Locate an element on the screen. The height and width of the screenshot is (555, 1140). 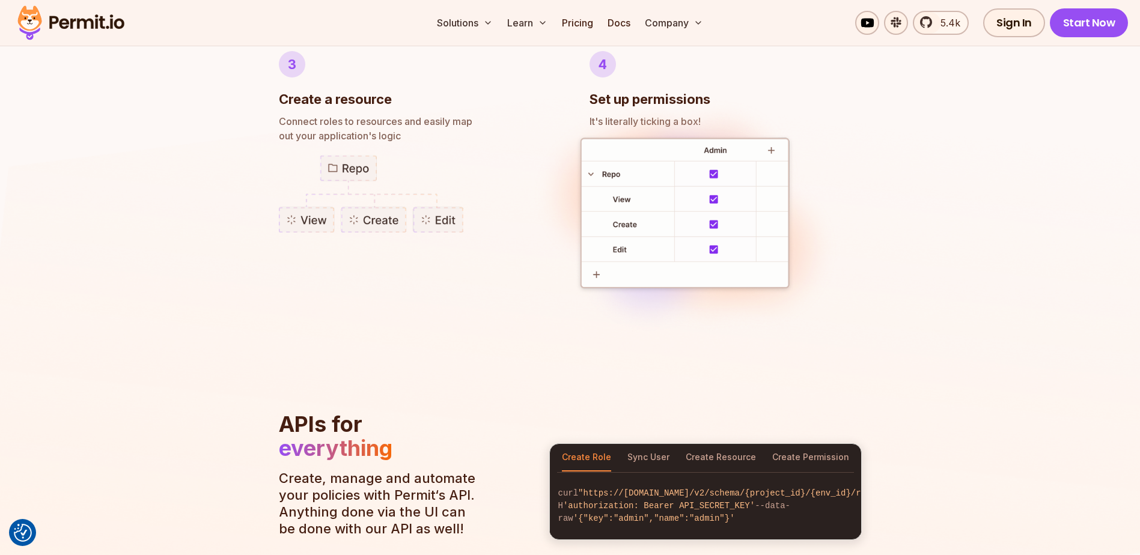
img: Revisit consent button is located at coordinates (23, 533).